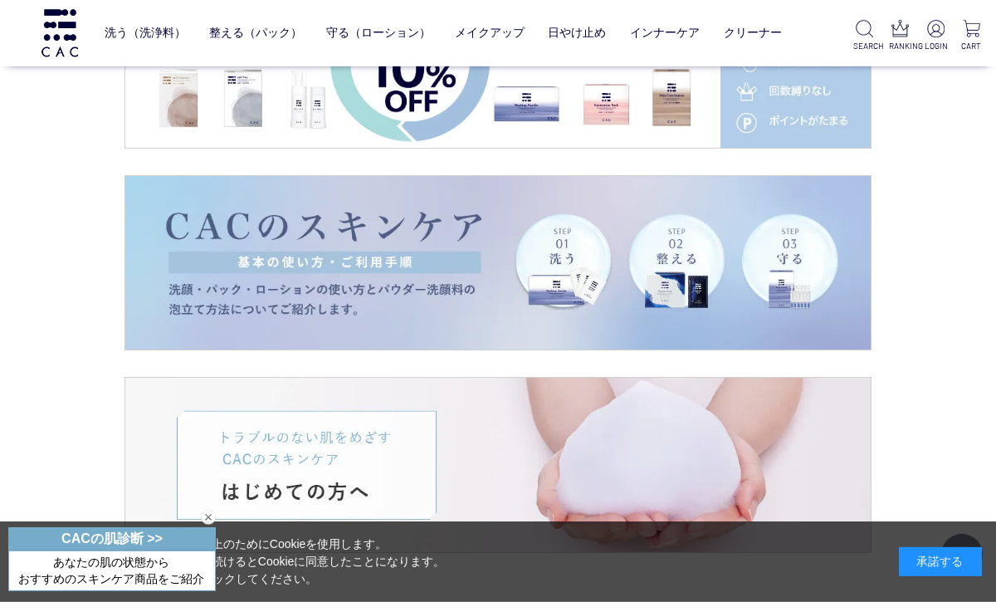 The height and width of the screenshot is (602, 996). I want to click on div: 当サイトでは、お客様へのサービス向上のためにCookieを使用します。 「承諾する」をクリックするか閲覧を続けるとCookieに同意したことになります。 詳細はこちらの をクリックしてください。, so click(230, 561).